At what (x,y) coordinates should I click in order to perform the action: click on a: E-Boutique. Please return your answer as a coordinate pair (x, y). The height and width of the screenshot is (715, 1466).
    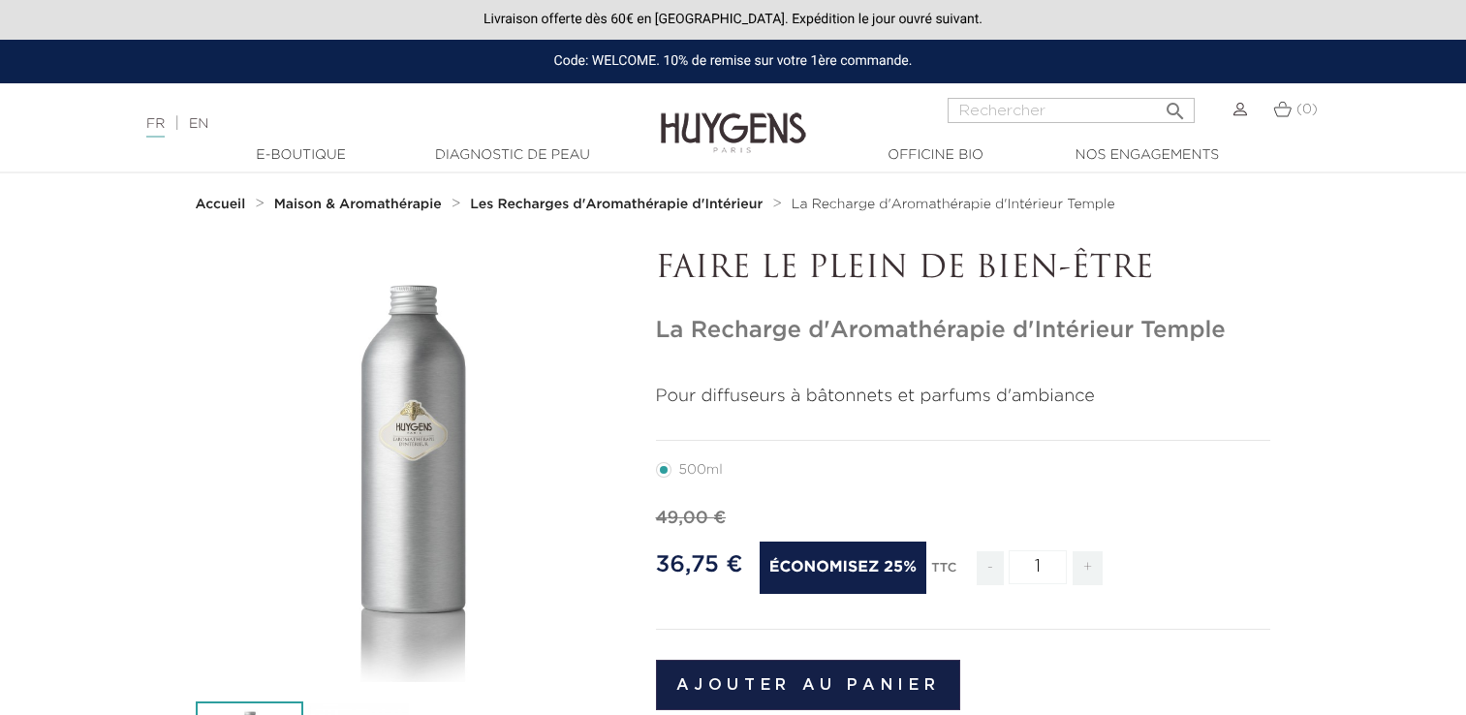
    Looking at the image, I should click on (301, 155).